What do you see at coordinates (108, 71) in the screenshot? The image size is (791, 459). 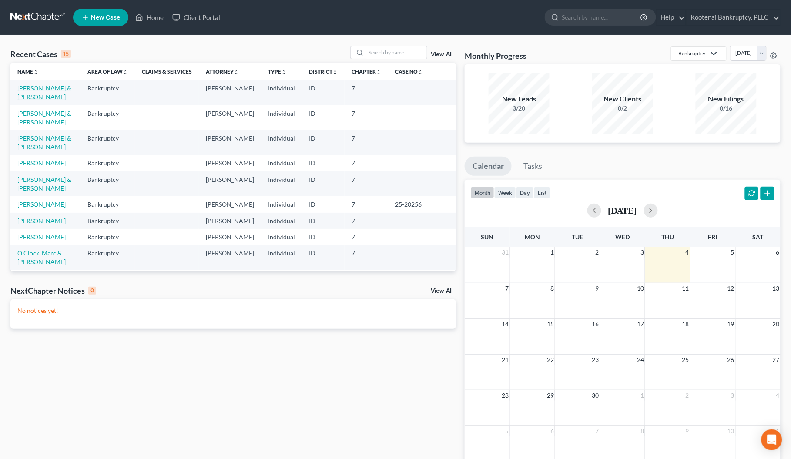 I see `a: Area of Lawunfold_more` at bounding box center [108, 71].